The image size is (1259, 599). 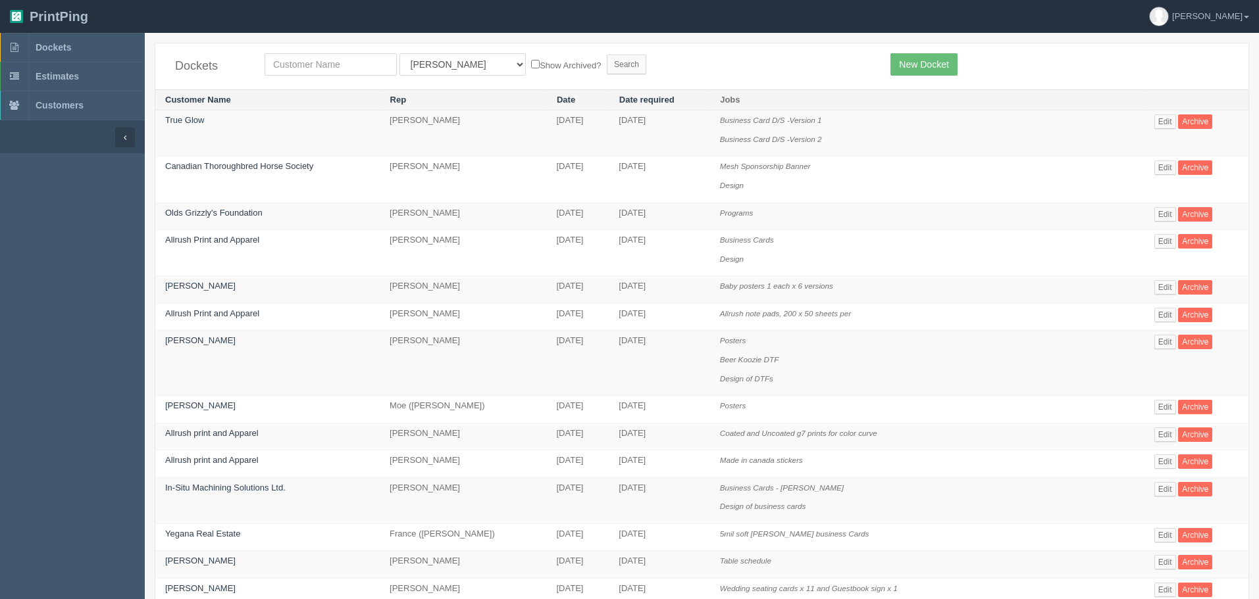 I want to click on i: Business Card D/S -Version 1, so click(x=770, y=120).